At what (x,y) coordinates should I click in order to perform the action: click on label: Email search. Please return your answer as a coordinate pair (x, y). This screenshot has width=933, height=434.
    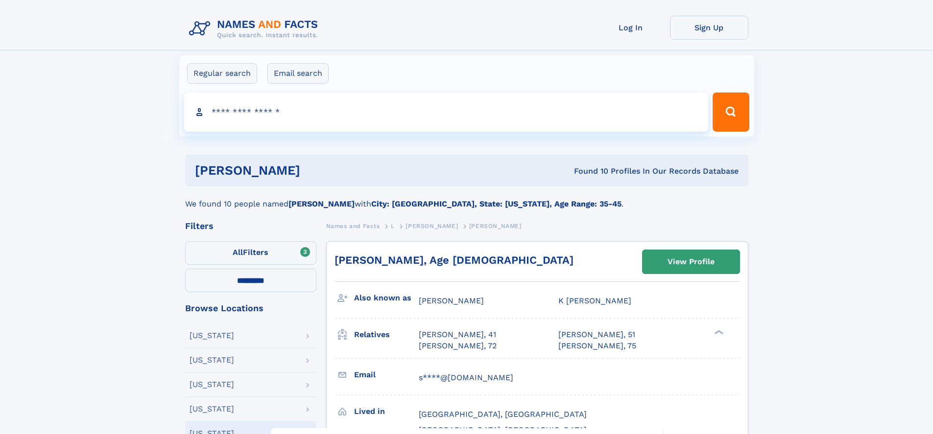
    Looking at the image, I should click on (298, 73).